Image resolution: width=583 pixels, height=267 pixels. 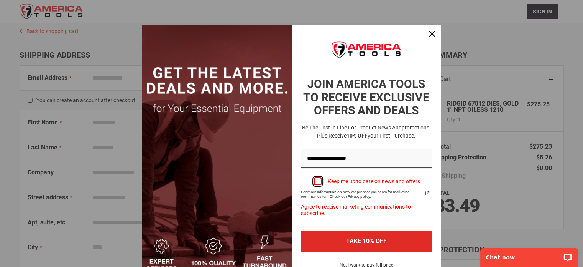 I want to click on input: Email field, so click(x=367, y=158).